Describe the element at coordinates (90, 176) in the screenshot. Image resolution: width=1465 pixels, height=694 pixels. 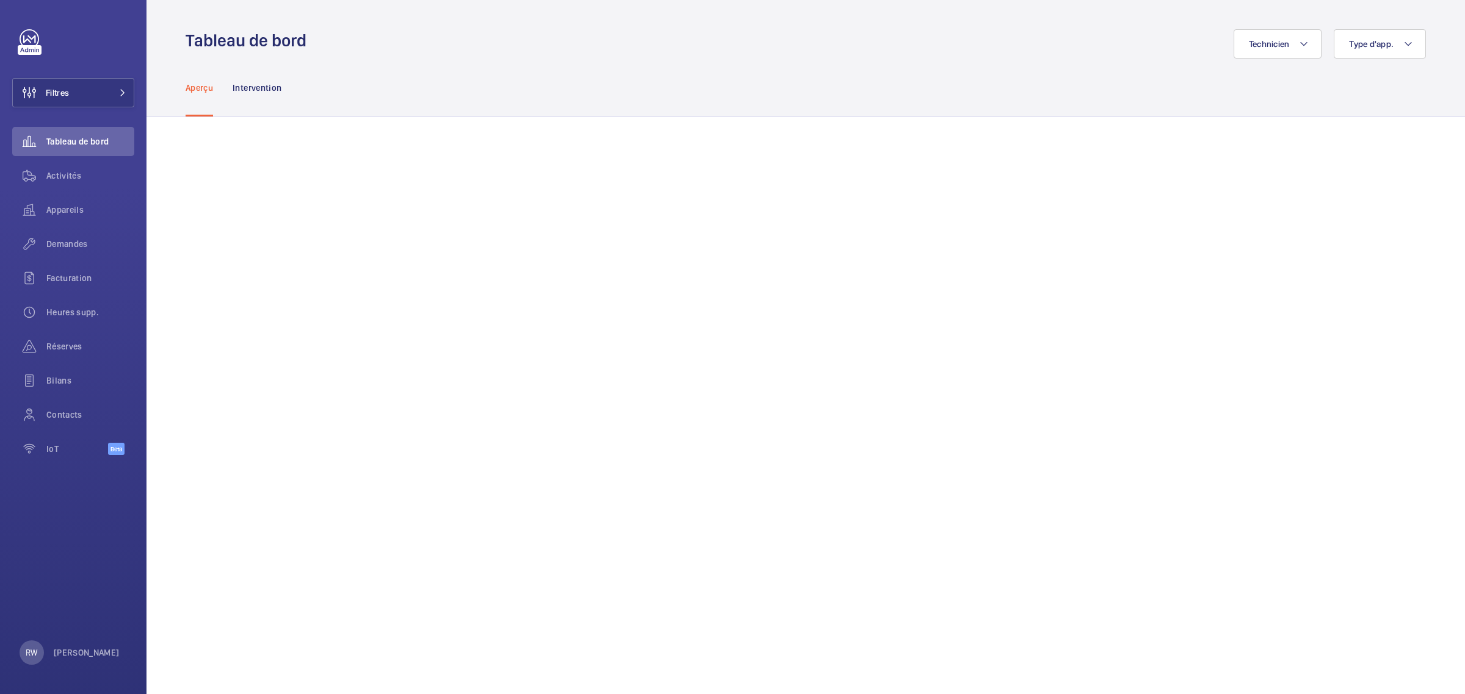
I see `span: Activités` at that location.